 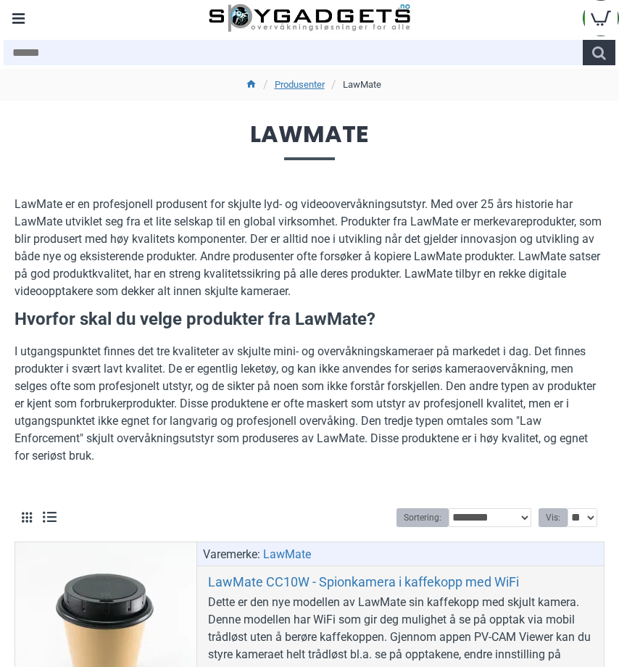 What do you see at coordinates (287, 555) in the screenshot?
I see `a: LawMate` at bounding box center [287, 555].